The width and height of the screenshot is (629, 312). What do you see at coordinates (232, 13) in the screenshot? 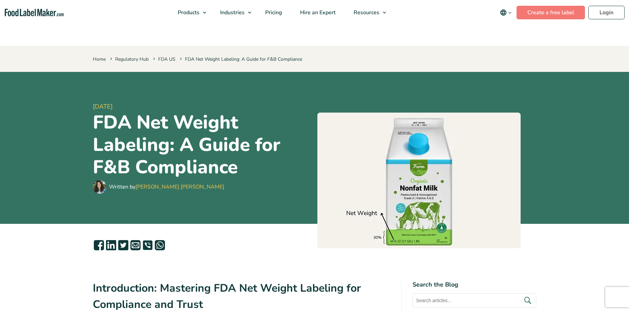
I see `span: Industries` at bounding box center [232, 13].